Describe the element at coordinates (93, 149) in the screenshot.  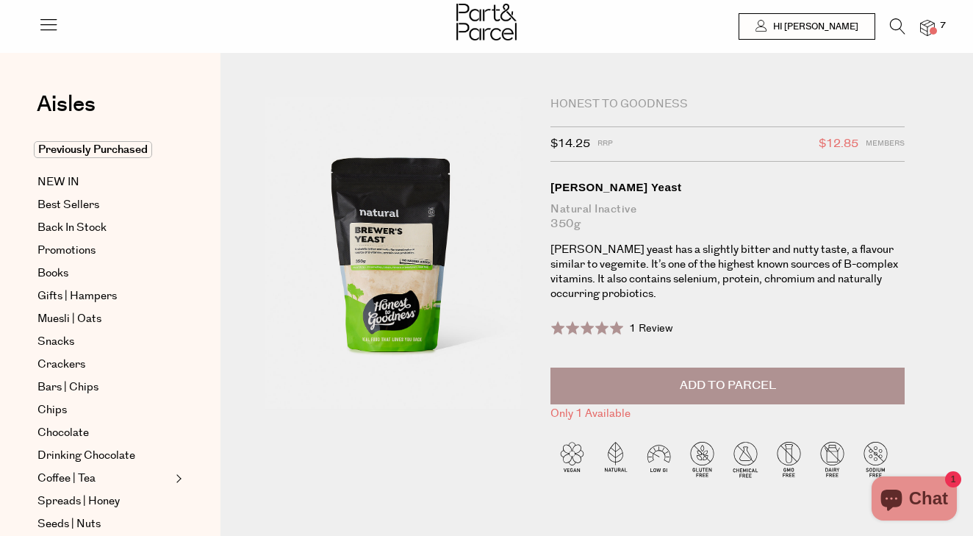
I see `span: Previously Purchased` at that location.